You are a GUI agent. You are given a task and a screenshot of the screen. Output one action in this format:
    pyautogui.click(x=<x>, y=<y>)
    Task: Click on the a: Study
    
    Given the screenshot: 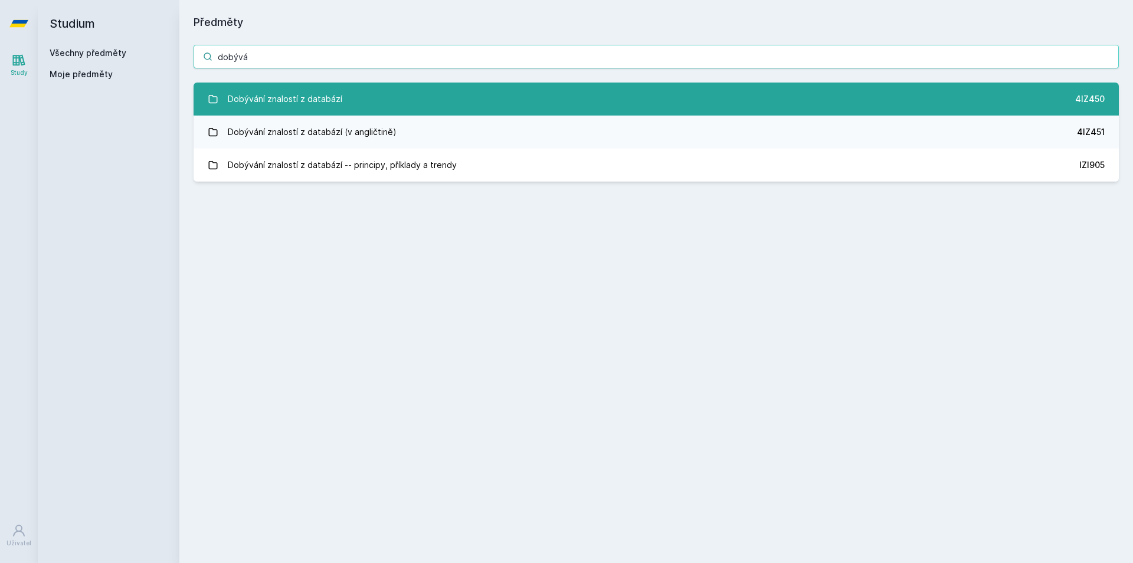 What is the action you would take?
    pyautogui.click(x=19, y=65)
    